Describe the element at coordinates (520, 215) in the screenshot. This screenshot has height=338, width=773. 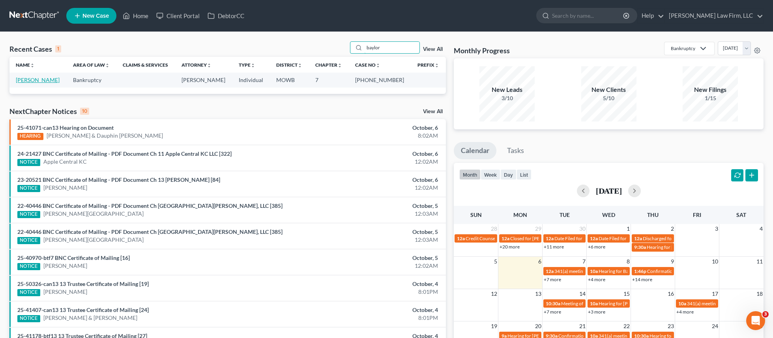
I see `span: Mon` at that location.